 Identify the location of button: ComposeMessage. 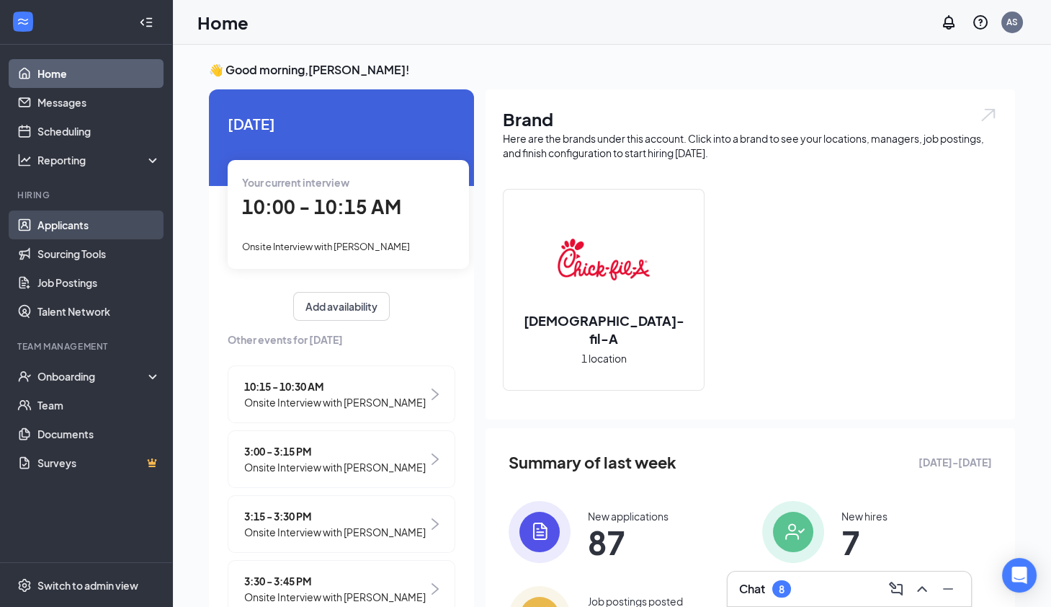
(896, 589).